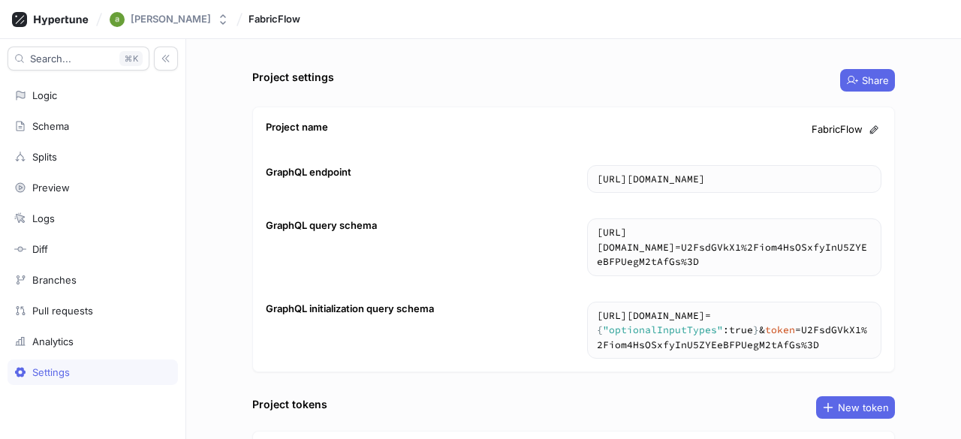  I want to click on div: Schema, so click(50, 126).